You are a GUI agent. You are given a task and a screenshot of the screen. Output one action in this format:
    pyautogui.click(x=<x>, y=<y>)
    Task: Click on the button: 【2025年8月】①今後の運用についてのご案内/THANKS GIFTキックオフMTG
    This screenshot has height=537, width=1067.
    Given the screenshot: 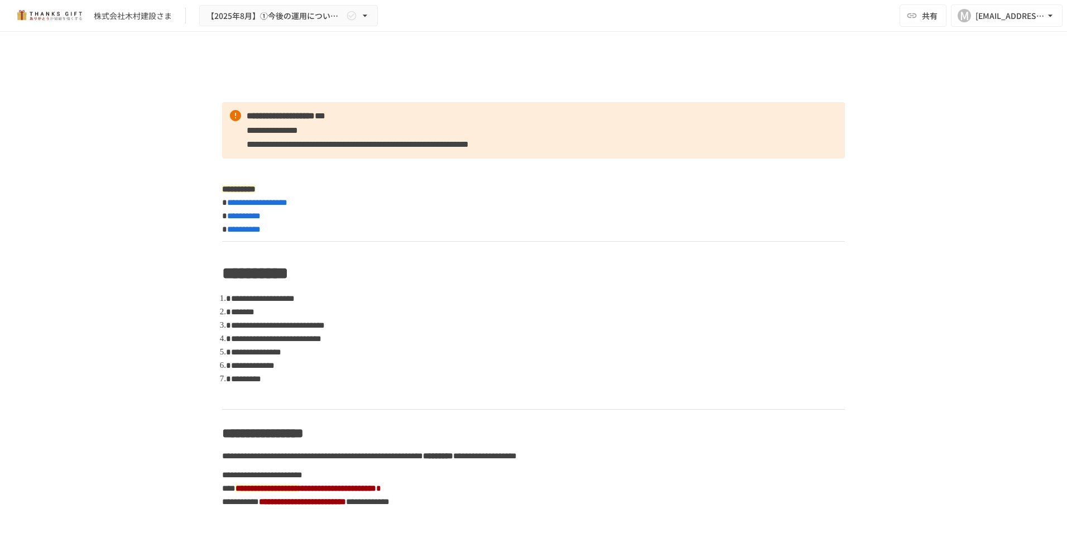 What is the action you would take?
    pyautogui.click(x=288, y=16)
    